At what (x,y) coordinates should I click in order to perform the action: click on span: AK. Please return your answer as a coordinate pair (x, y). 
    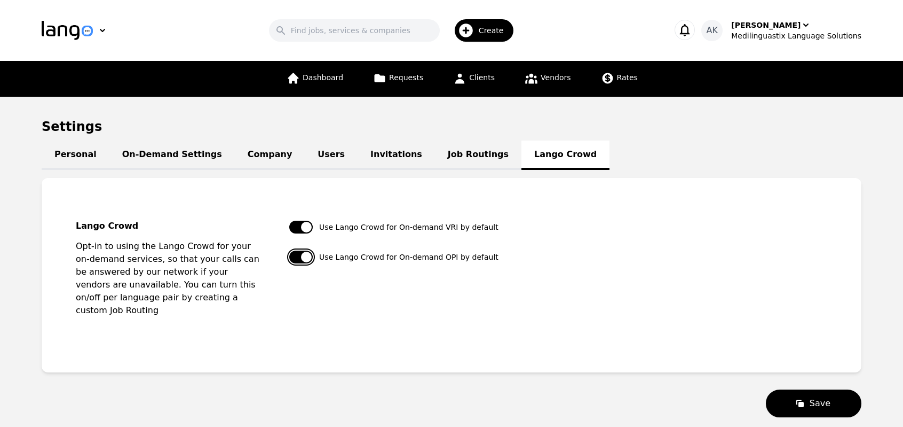
    Looking at the image, I should click on (712, 30).